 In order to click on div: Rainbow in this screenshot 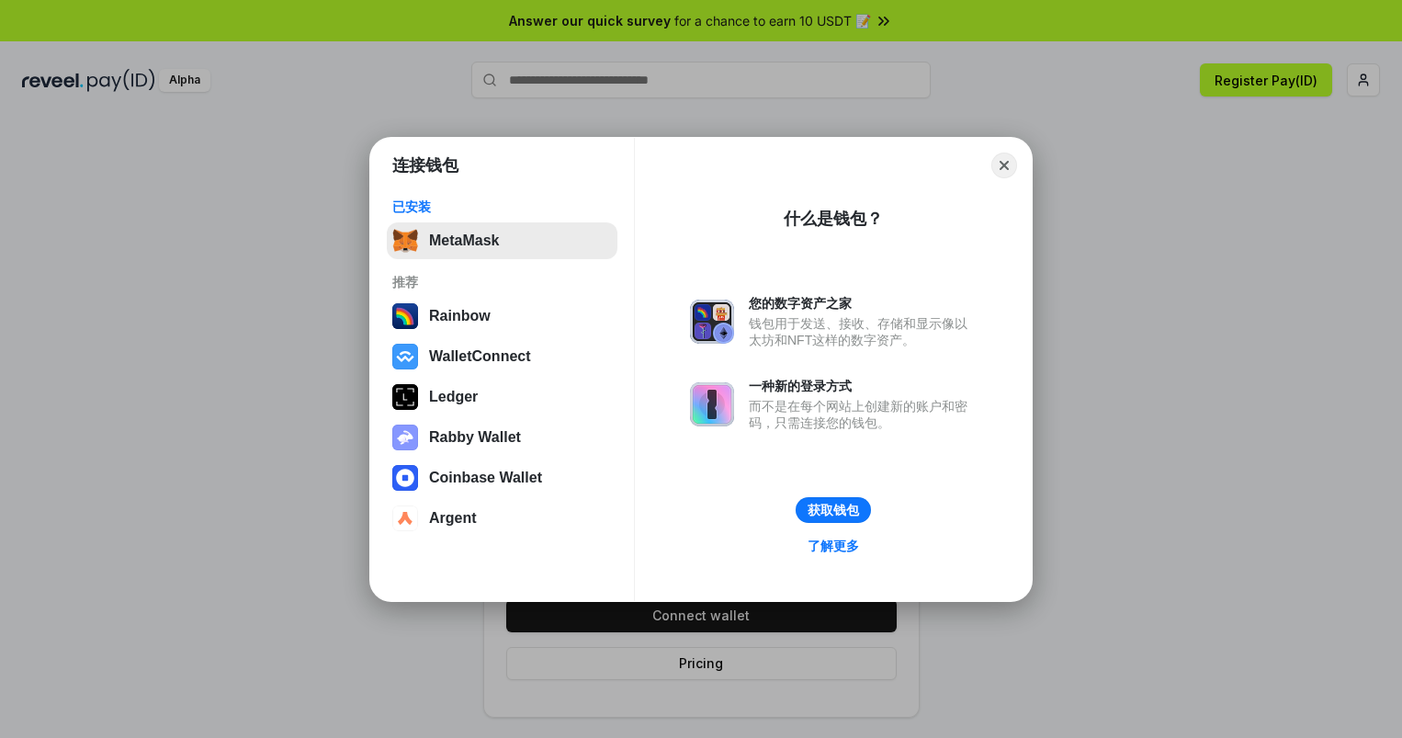, I will do `click(459, 316)`.